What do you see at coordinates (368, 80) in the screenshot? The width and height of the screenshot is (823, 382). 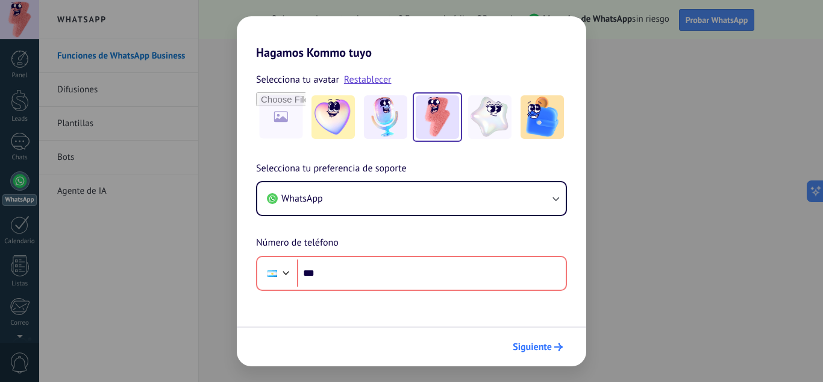 I see `a: Restablecer` at bounding box center [368, 80].